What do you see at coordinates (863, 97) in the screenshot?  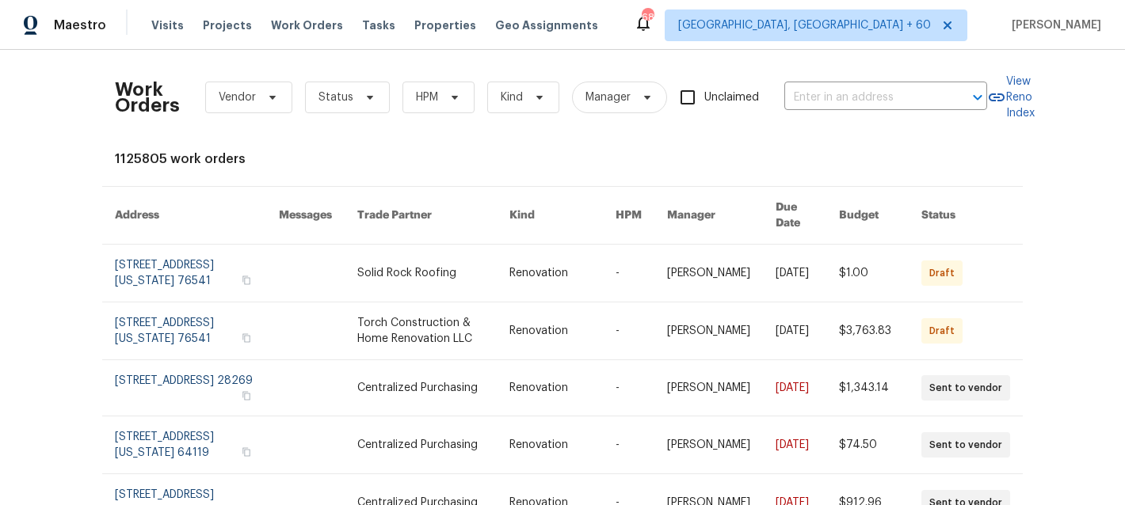 I see `input: Enter in an address` at bounding box center [863, 97].